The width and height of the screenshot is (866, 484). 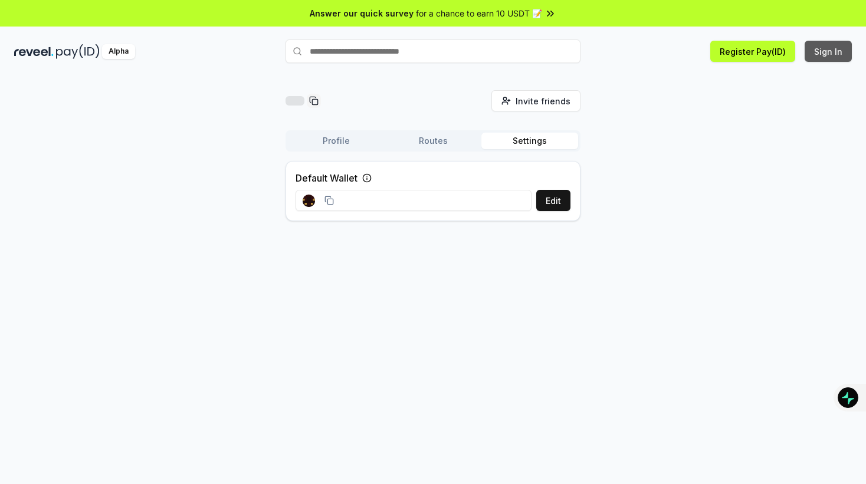 I want to click on button: Edit, so click(x=553, y=201).